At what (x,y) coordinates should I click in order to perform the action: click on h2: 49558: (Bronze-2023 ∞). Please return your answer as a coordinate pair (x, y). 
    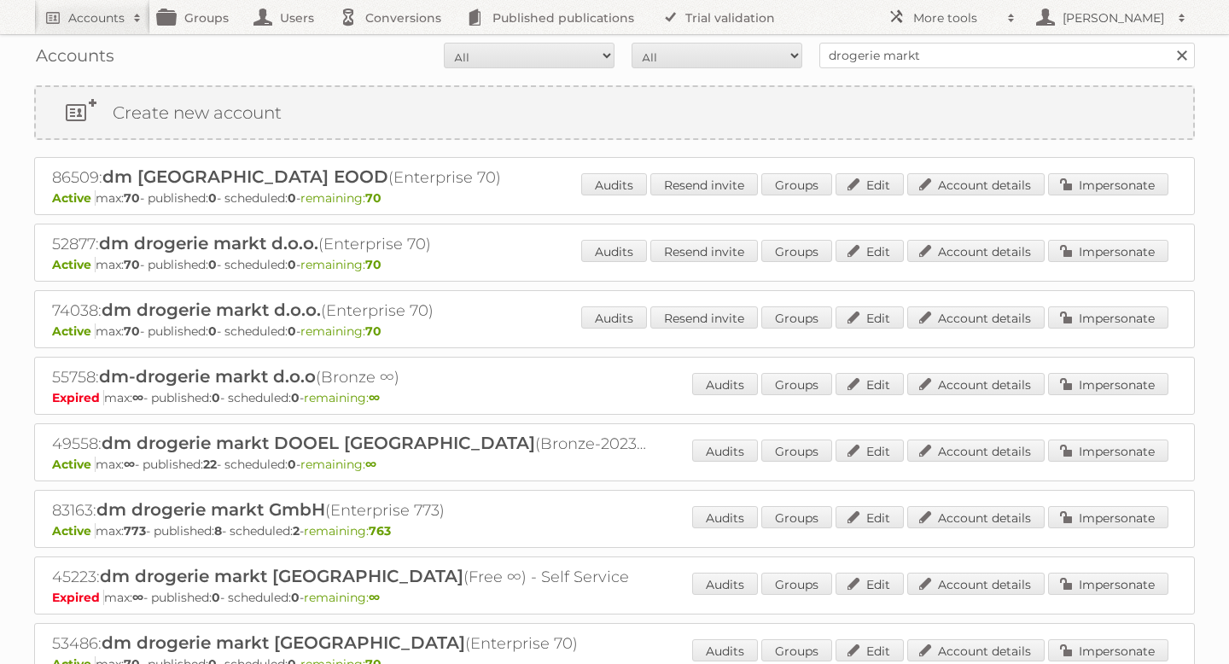
    Looking at the image, I should click on (351, 444).